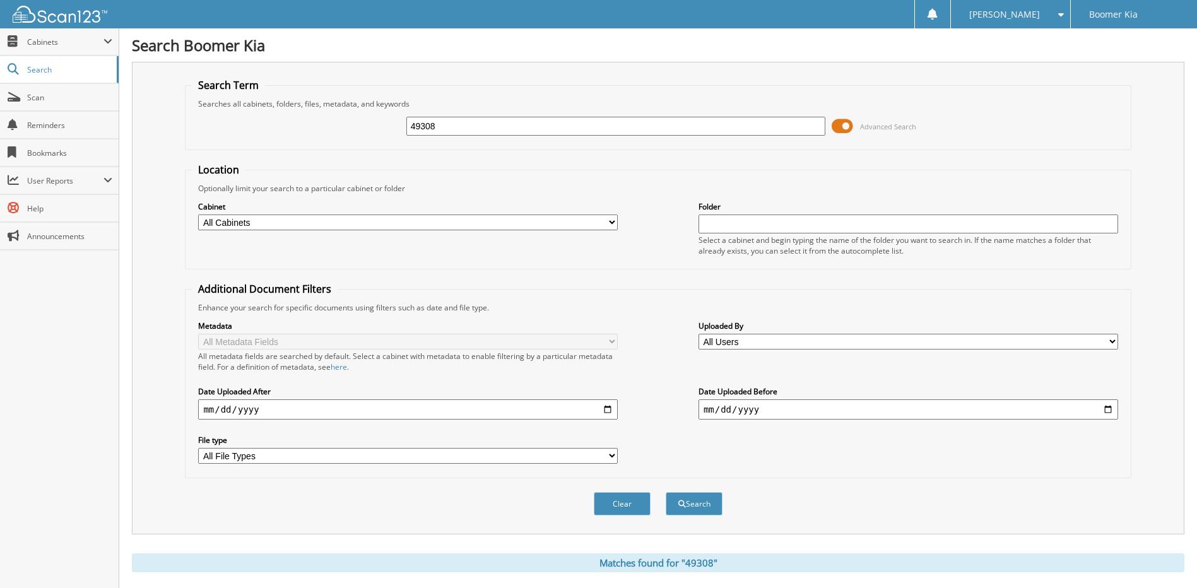 The height and width of the screenshot is (588, 1197). Describe the element at coordinates (408, 440) in the screenshot. I see `label: File type` at that location.